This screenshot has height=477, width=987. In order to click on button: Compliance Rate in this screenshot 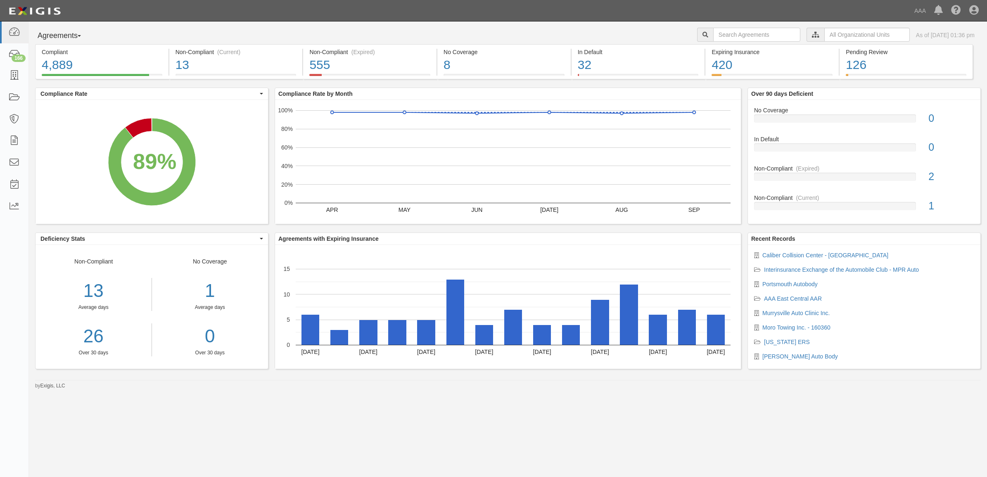, I will do `click(152, 94)`.